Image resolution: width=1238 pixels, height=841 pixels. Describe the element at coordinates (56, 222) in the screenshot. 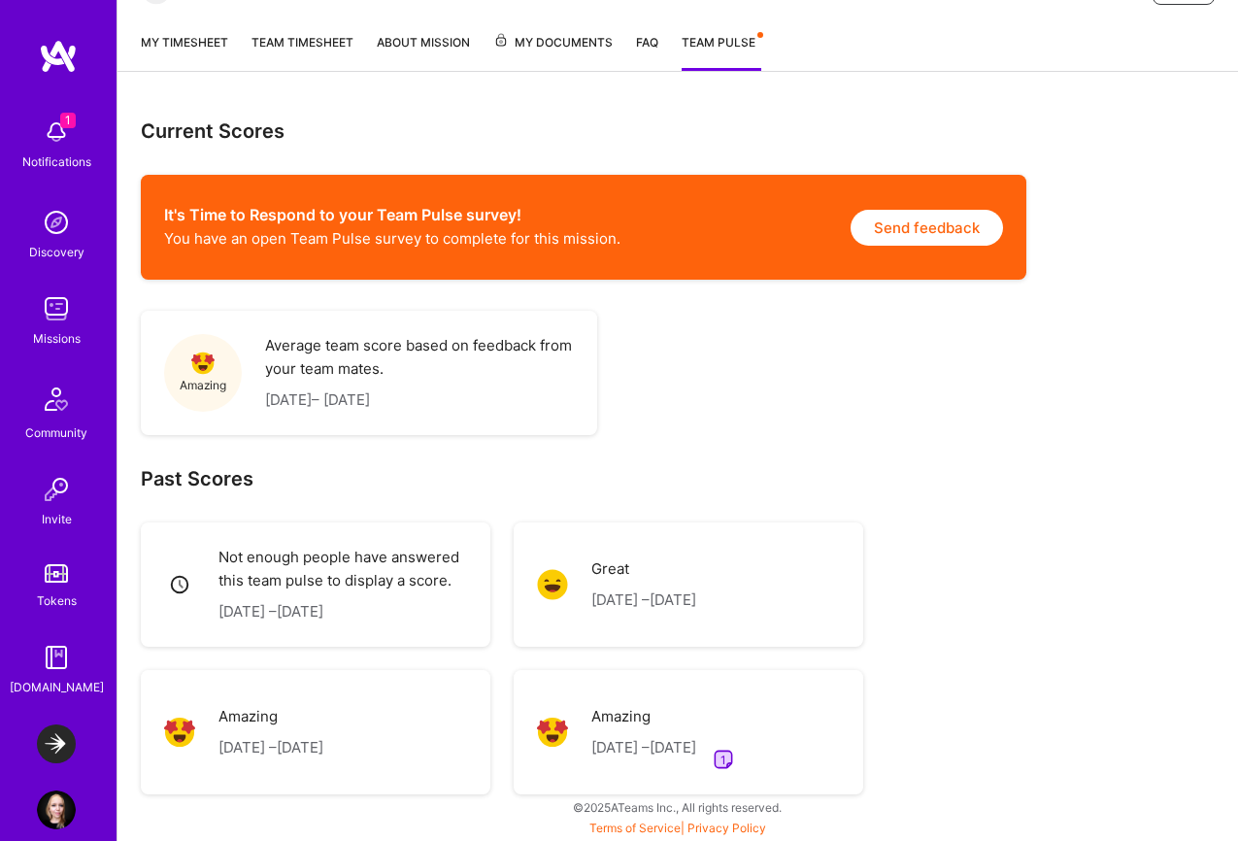

I see `img: discovery` at that location.